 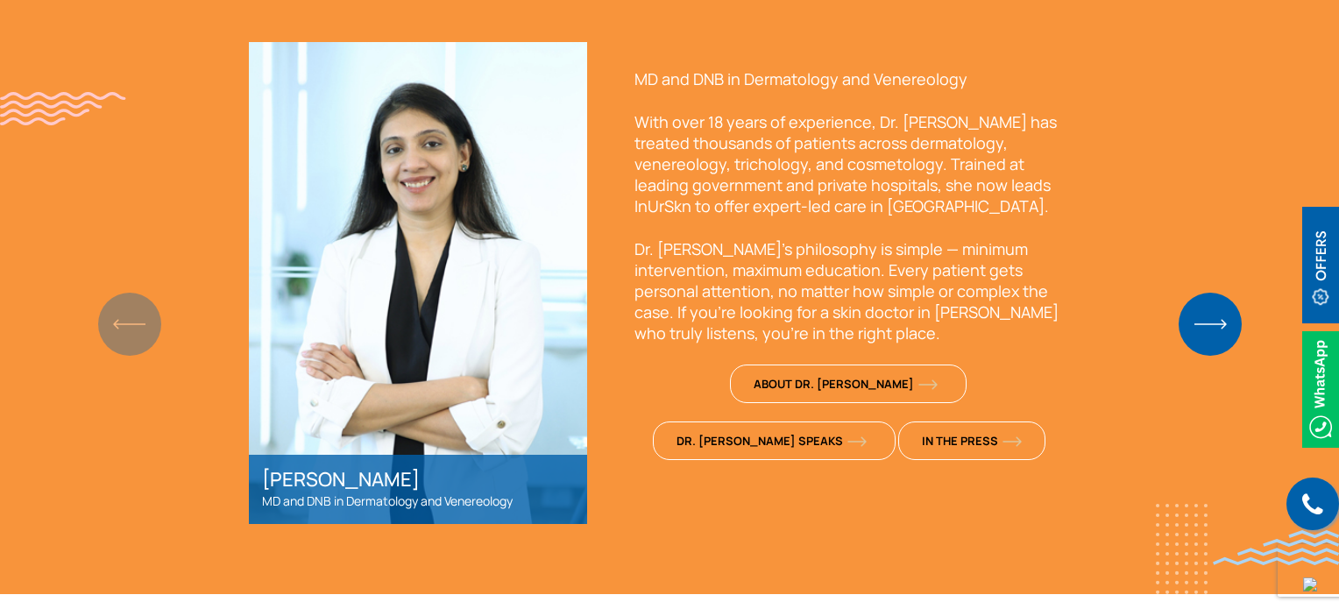 What do you see at coordinates (1182, 549) in the screenshot?
I see `img: whitedots` at bounding box center [1182, 549].